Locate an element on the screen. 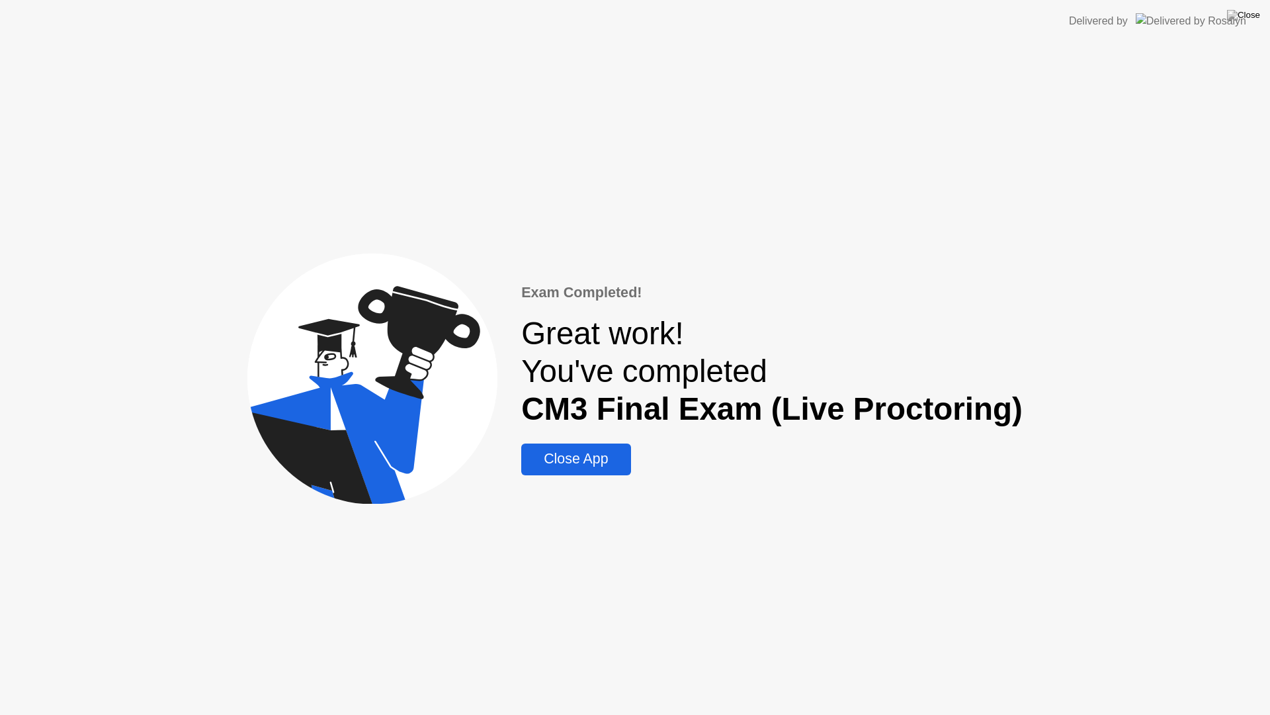 The width and height of the screenshot is (1270, 715). div: Close App is located at coordinates (576, 458).